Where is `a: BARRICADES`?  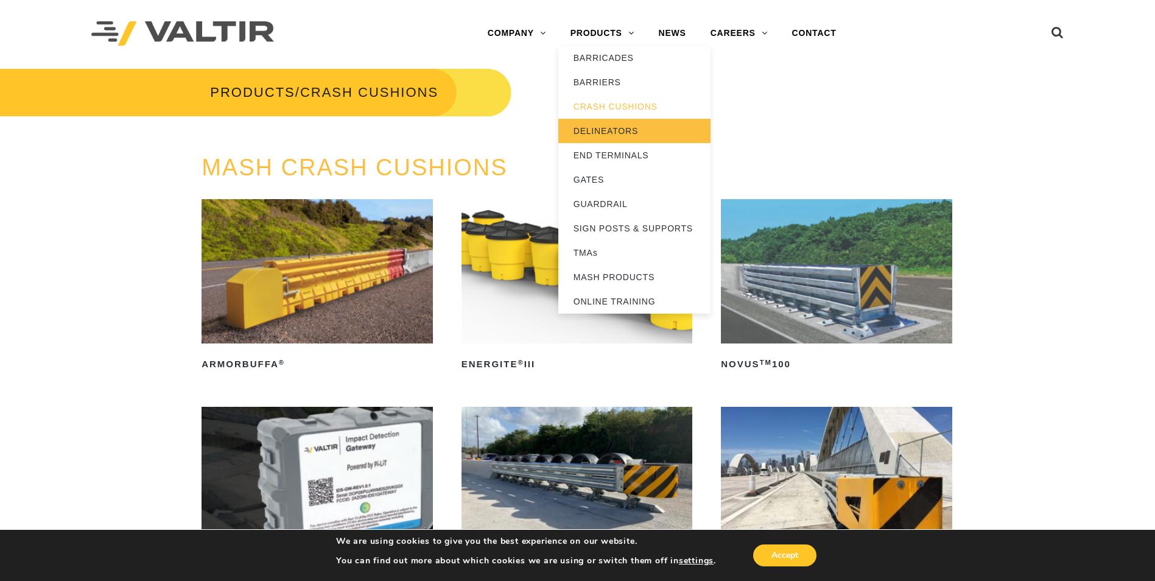 a: BARRICADES is located at coordinates (634, 58).